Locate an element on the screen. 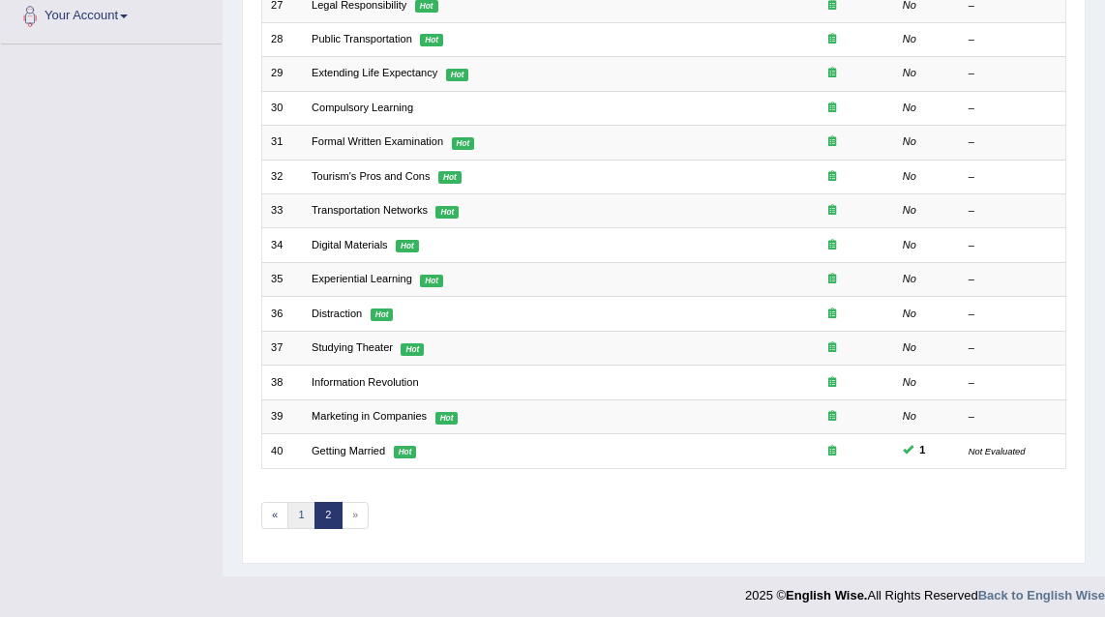 This screenshot has height=617, width=1105. td: 37 is located at coordinates (282, 347).